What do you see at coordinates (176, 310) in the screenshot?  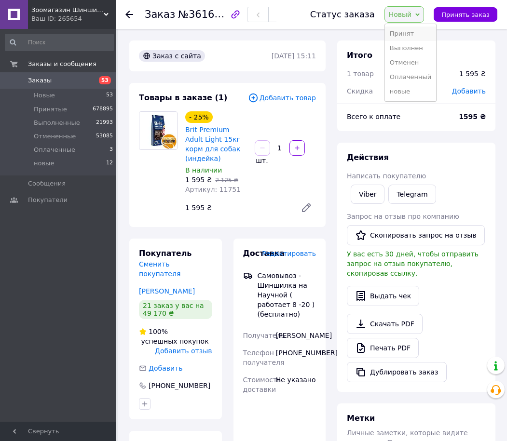 I see `div: 21 заказ у вас на 49 170 ₴` at bounding box center [176, 310].